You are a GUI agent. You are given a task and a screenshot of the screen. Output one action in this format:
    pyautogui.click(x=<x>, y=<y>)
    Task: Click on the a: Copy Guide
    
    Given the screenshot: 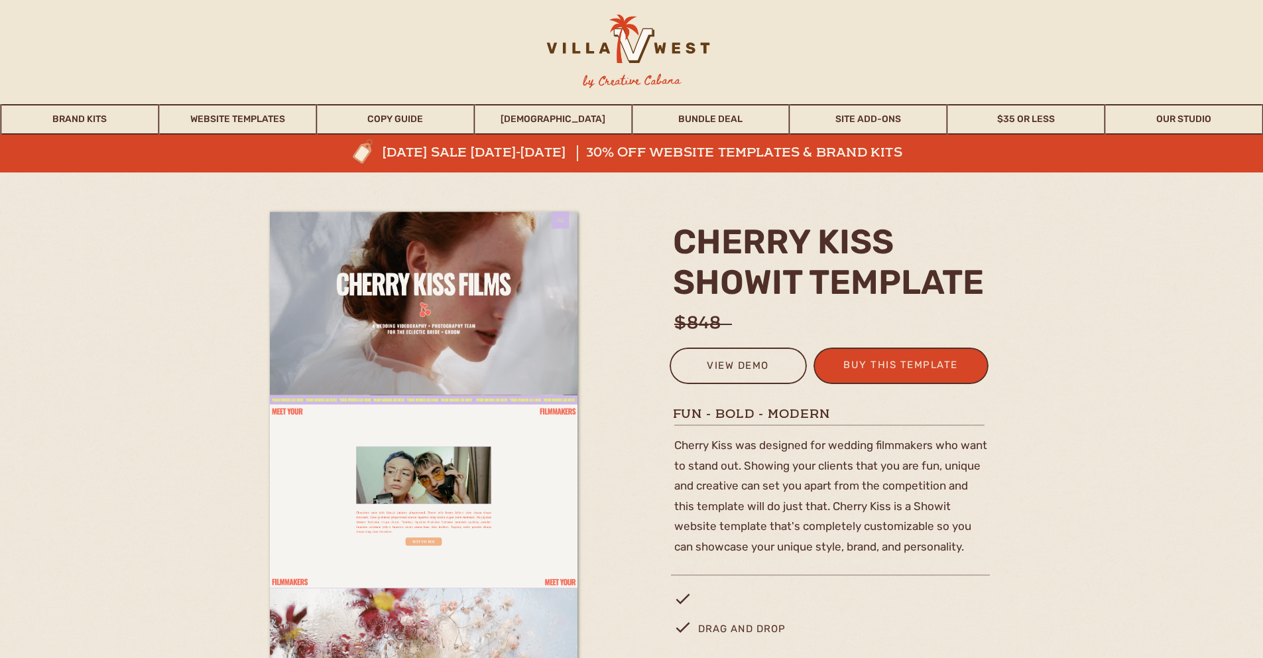 What is the action you would take?
    pyautogui.click(x=395, y=119)
    